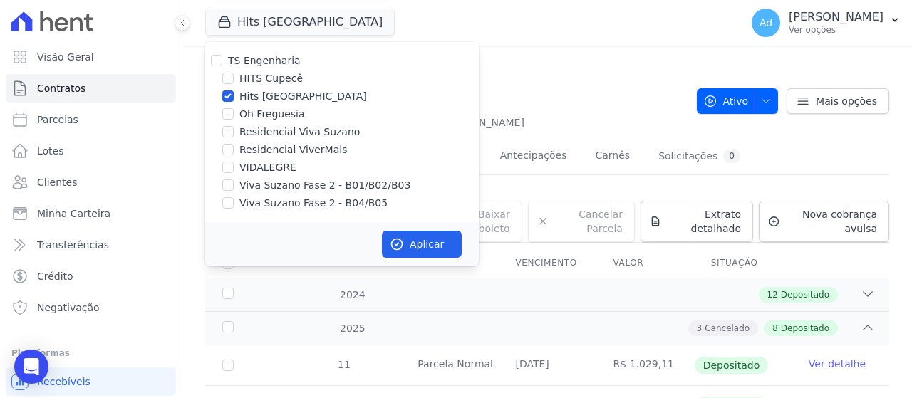 The height and width of the screenshot is (398, 912). Describe the element at coordinates (772, 295) in the screenshot. I see `span: 12` at that location.